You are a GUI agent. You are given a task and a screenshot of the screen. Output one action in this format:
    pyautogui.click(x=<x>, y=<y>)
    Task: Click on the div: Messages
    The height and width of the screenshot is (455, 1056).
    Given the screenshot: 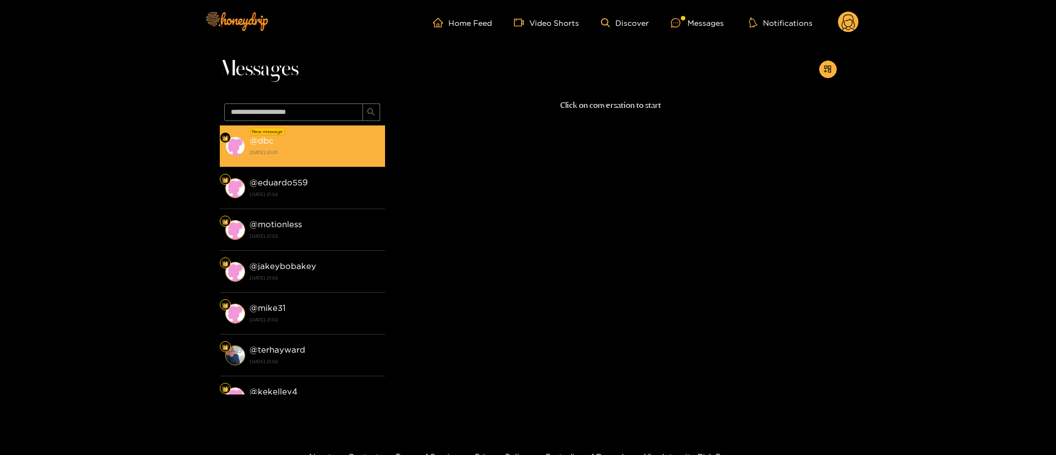 What is the action you would take?
    pyautogui.click(x=697, y=23)
    